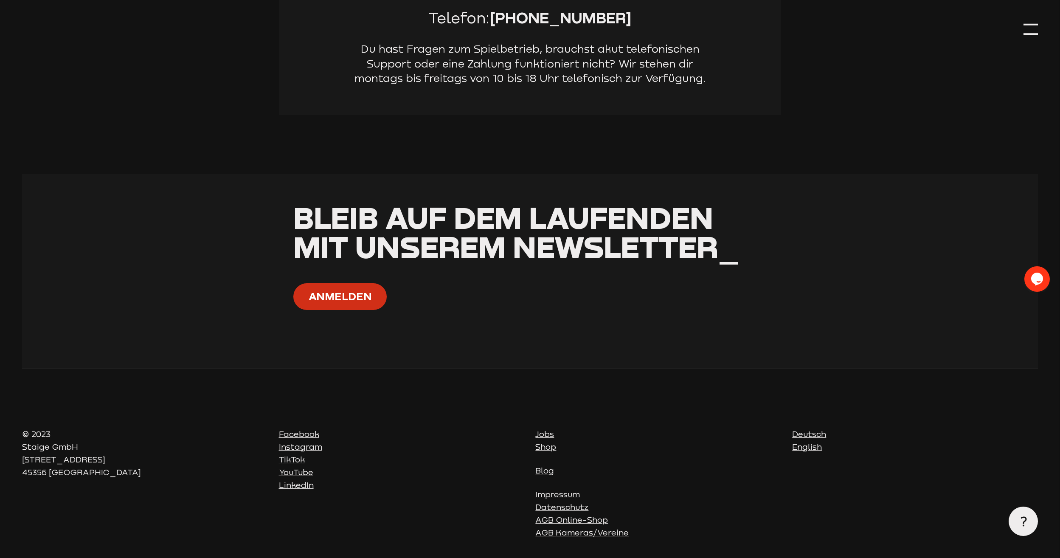 The image size is (1060, 558). I want to click on a: Deutsch, so click(809, 434).